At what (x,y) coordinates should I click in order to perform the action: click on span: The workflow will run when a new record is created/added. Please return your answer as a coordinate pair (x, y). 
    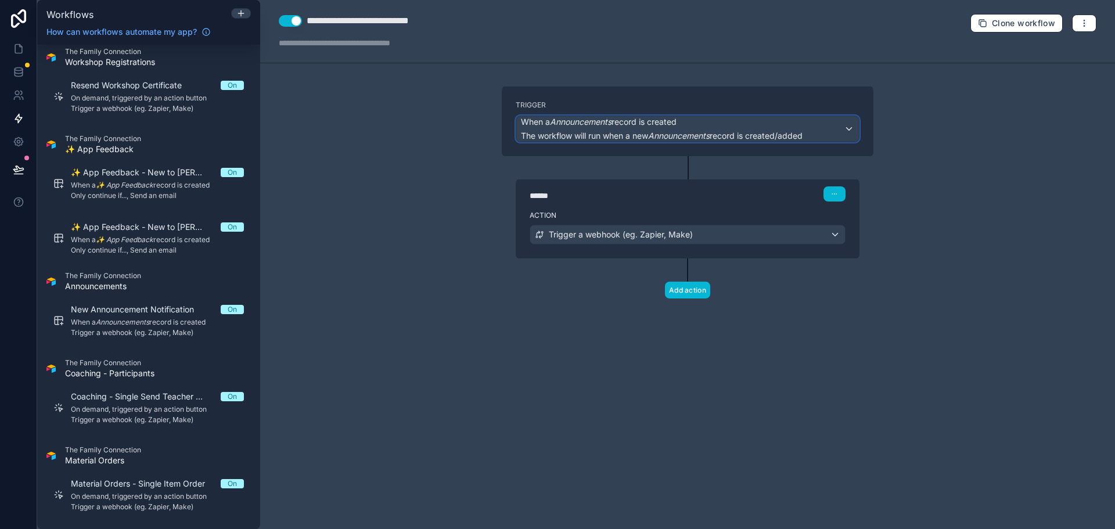
    Looking at the image, I should click on (661, 135).